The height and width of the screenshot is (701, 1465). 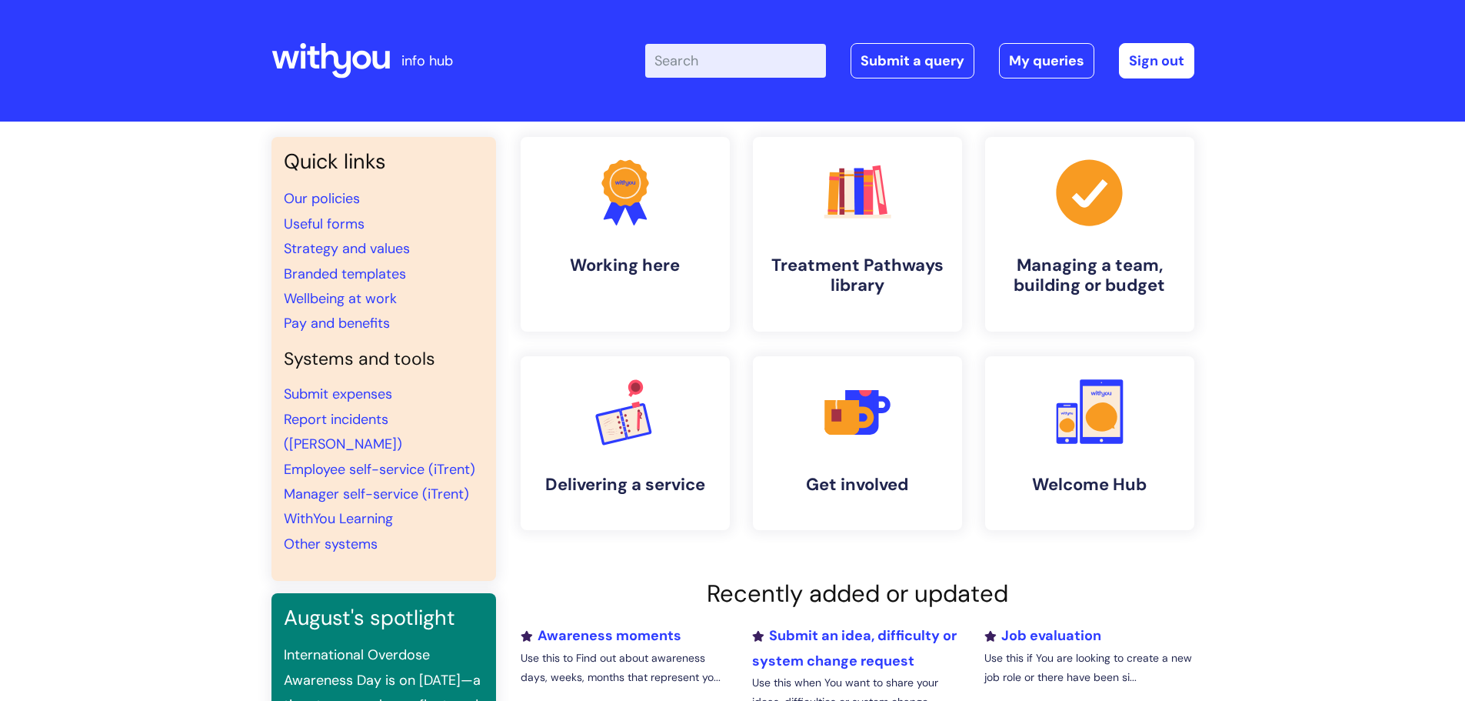 What do you see at coordinates (1089, 668) in the screenshot?
I see `p: Use this if You are looking to create a new job role or there have been si...` at bounding box center [1089, 668].